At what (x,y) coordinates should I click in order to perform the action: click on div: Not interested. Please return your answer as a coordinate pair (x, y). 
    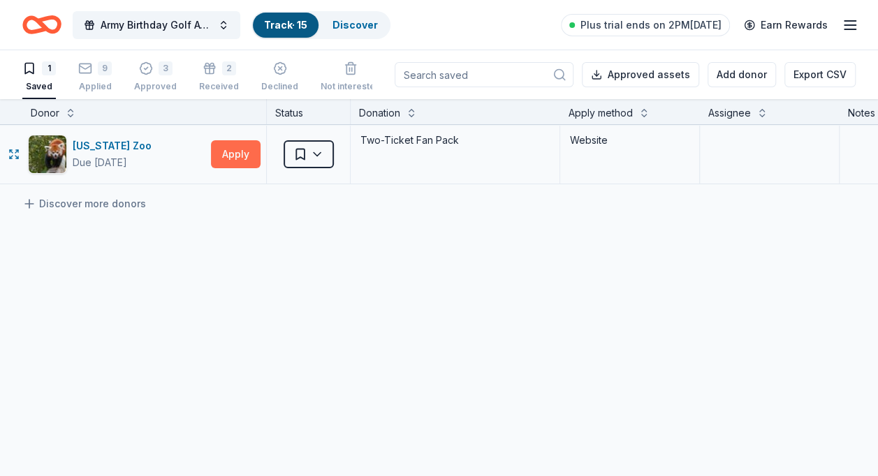
    Looking at the image, I should click on (351, 87).